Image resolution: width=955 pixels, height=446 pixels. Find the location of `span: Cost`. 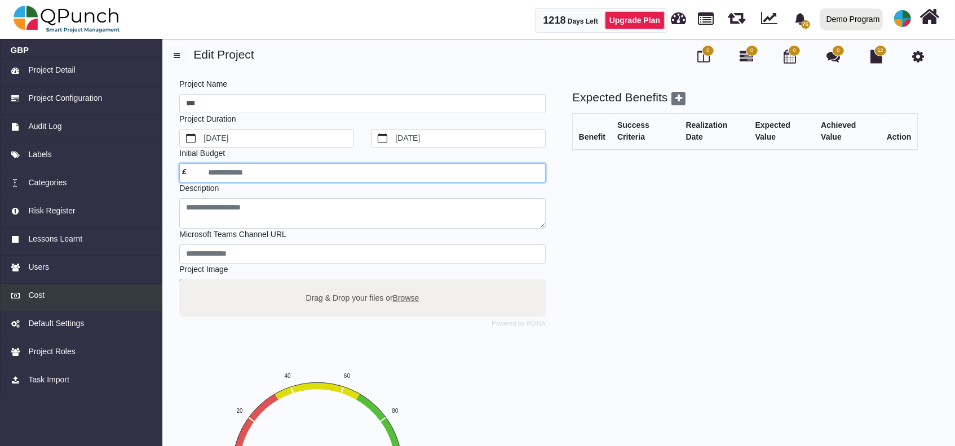

span: Cost is located at coordinates (36, 295).